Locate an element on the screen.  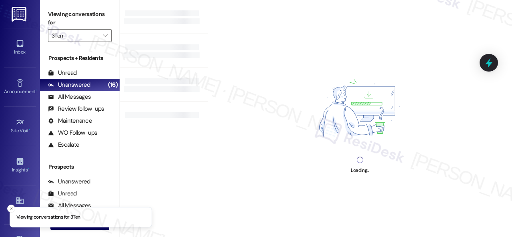
div: Maintenance is located at coordinates (70, 121).